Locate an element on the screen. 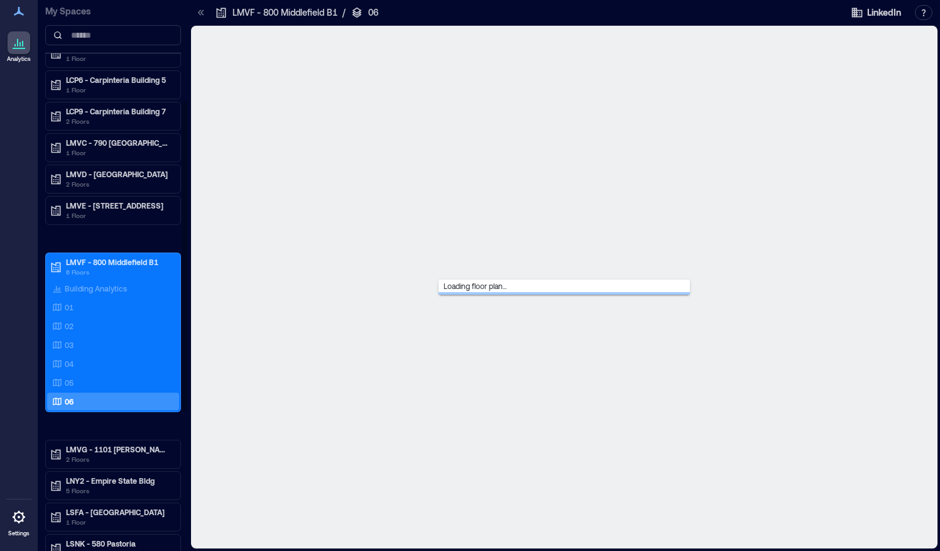  p: My Spaces is located at coordinates (113, 11).